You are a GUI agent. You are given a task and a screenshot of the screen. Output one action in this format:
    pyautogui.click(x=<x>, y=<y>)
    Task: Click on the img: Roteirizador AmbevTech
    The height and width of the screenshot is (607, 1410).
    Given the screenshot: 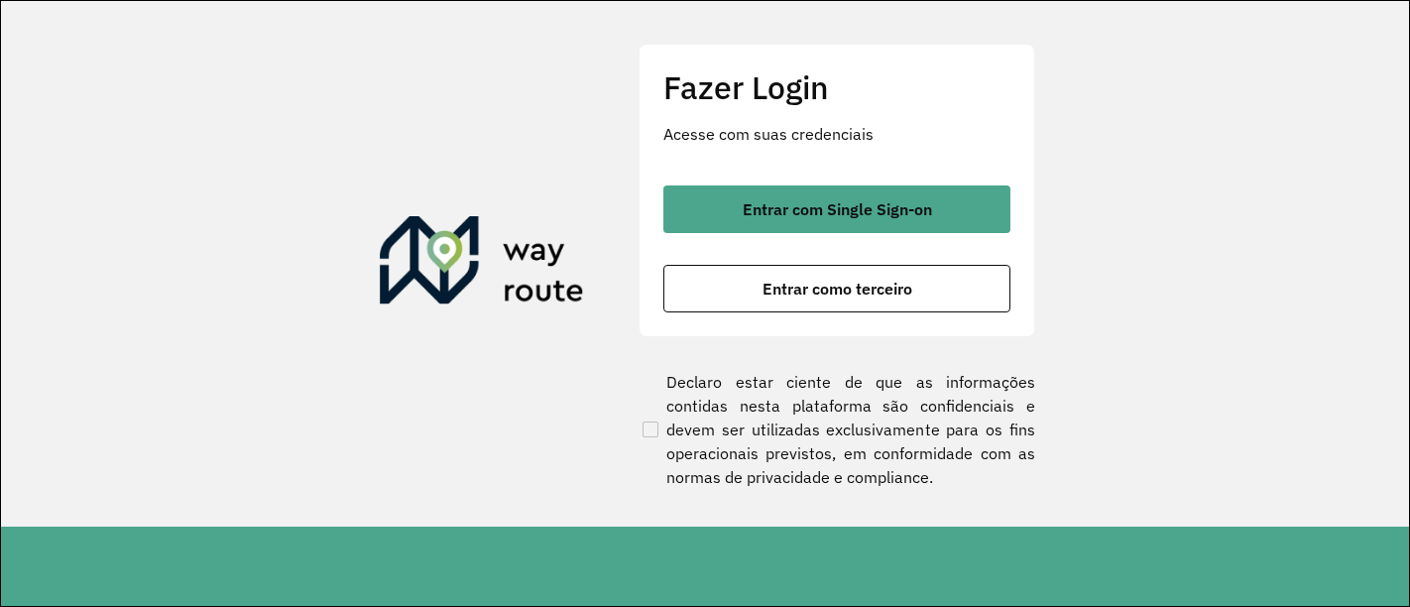 What is the action you would take?
    pyautogui.click(x=482, y=264)
    